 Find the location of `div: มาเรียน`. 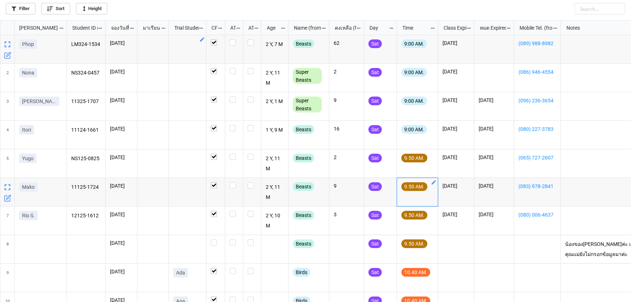

div: มาเรียน is located at coordinates (150, 28).